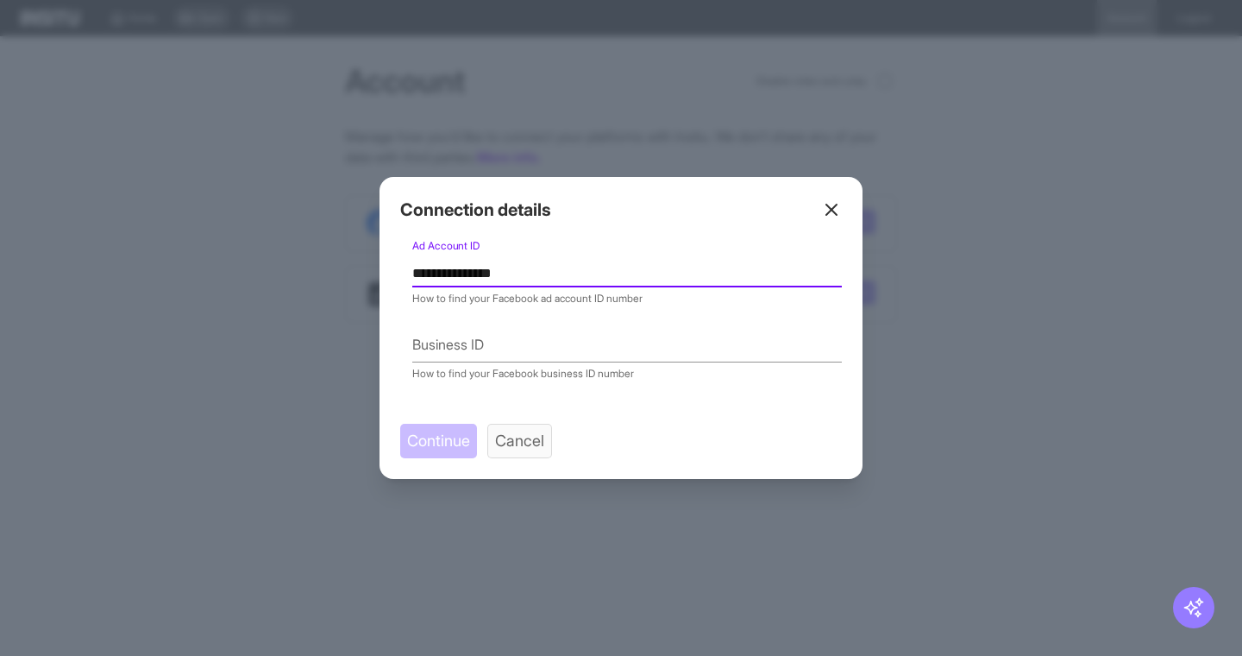 The width and height of the screenshot is (1242, 656). Describe the element at coordinates (475, 210) in the screenshot. I see `h2: Connection details` at that location.